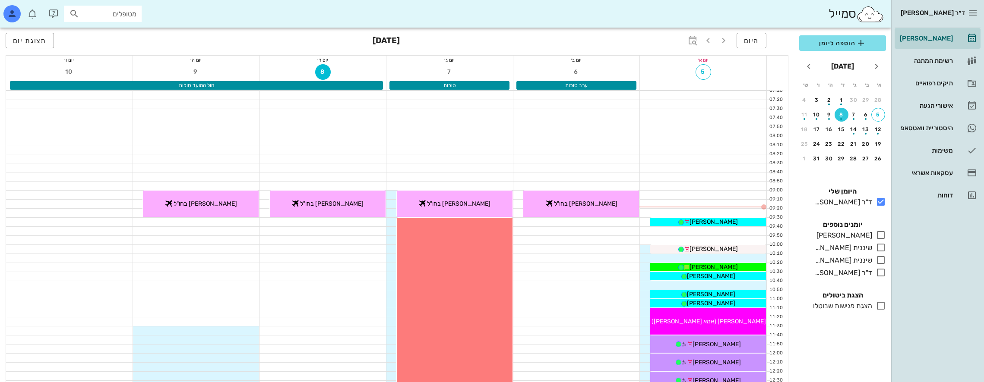 This screenshot has height=382, width=984. Describe the element at coordinates (841, 115) in the screenshot. I see `button: 8` at that location.